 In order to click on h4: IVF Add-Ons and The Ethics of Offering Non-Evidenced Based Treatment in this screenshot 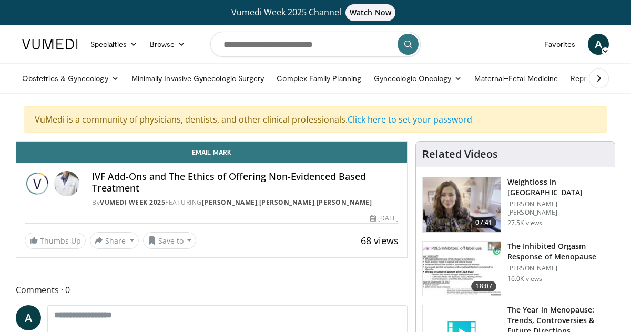, I will do `click(245, 182)`.